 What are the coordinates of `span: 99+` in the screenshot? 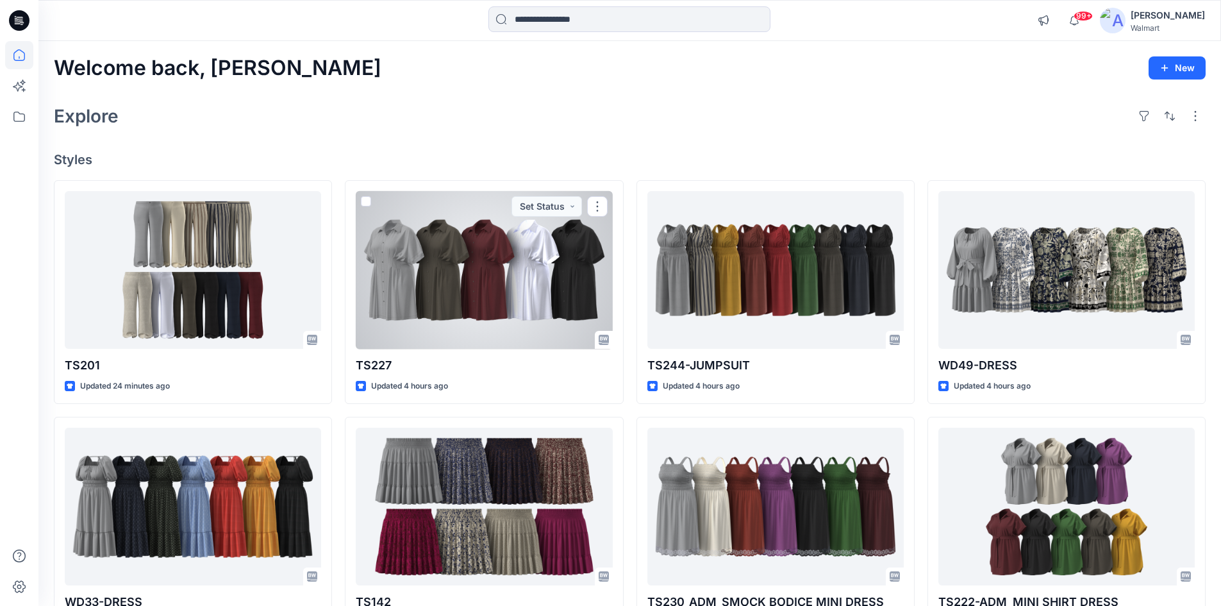 It's located at (1083, 16).